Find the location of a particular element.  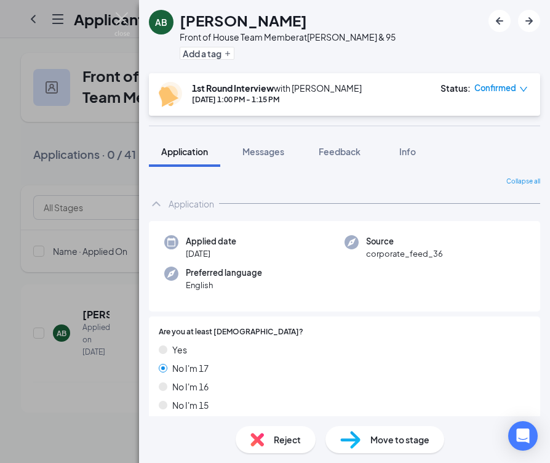

div: AB is located at coordinates (161, 22).